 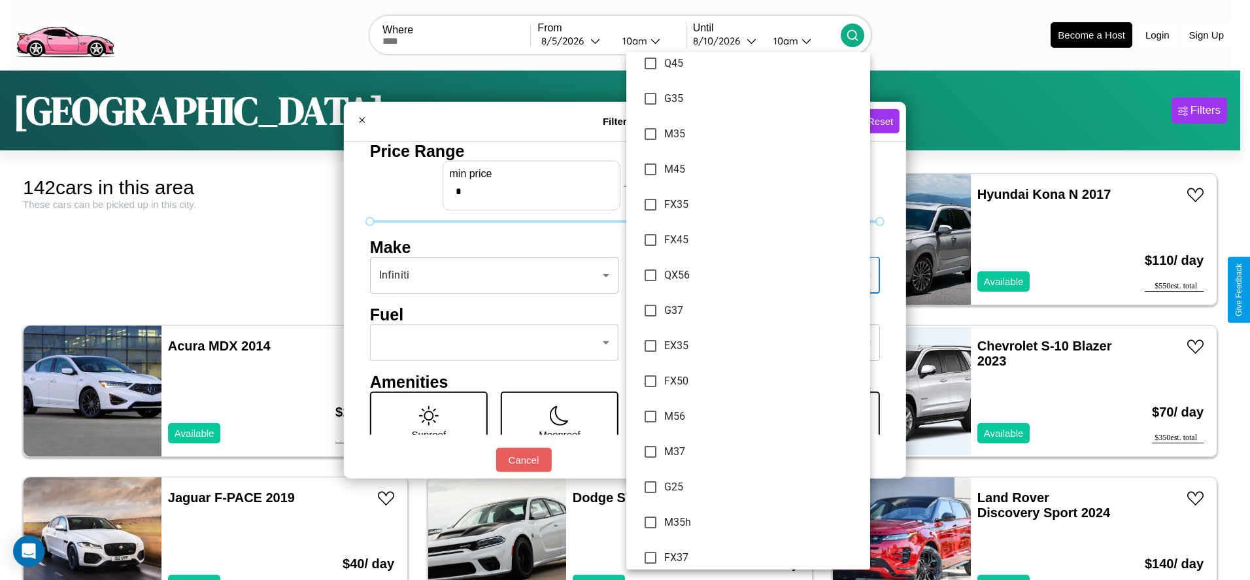 What do you see at coordinates (762, 169) in the screenshot?
I see `span: M45` at bounding box center [762, 169].